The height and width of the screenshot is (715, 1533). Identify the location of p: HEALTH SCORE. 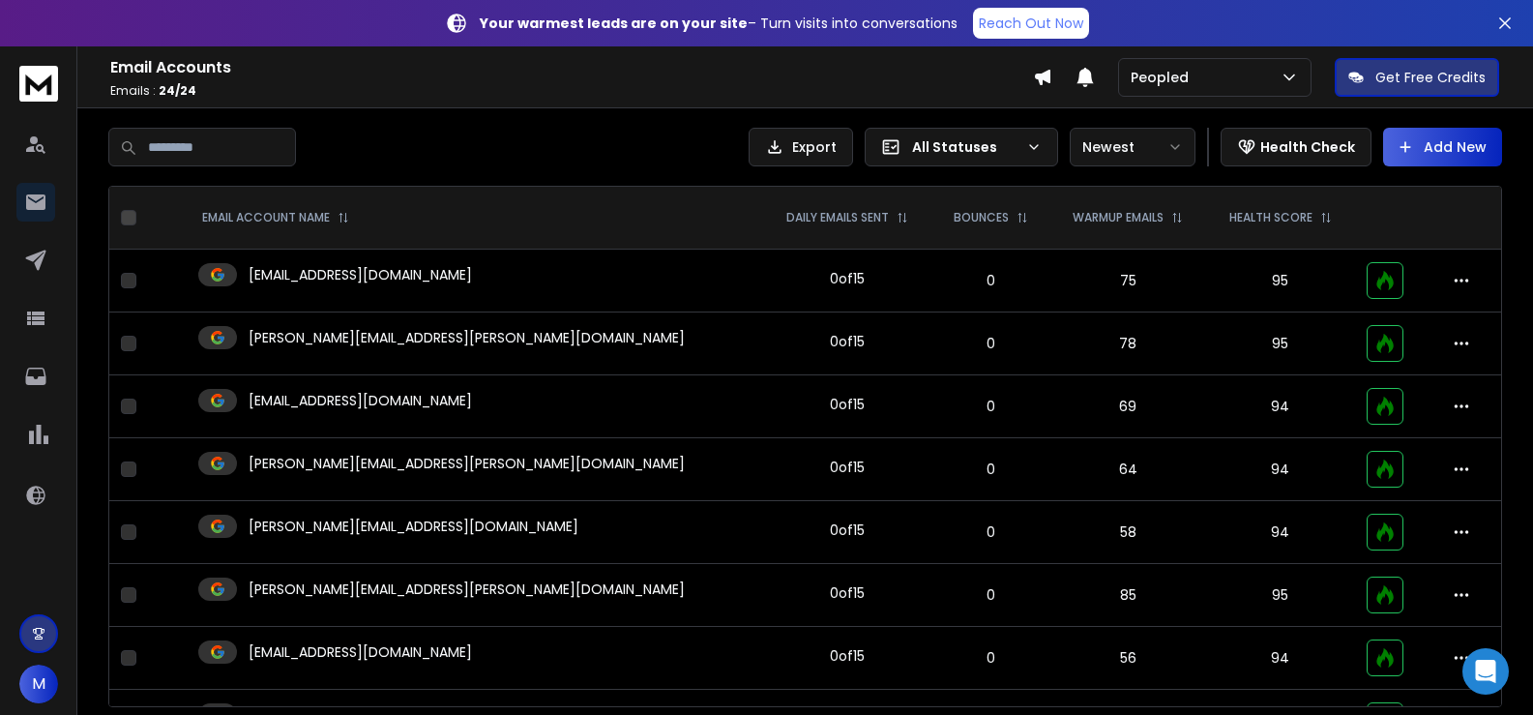
(1271, 218).